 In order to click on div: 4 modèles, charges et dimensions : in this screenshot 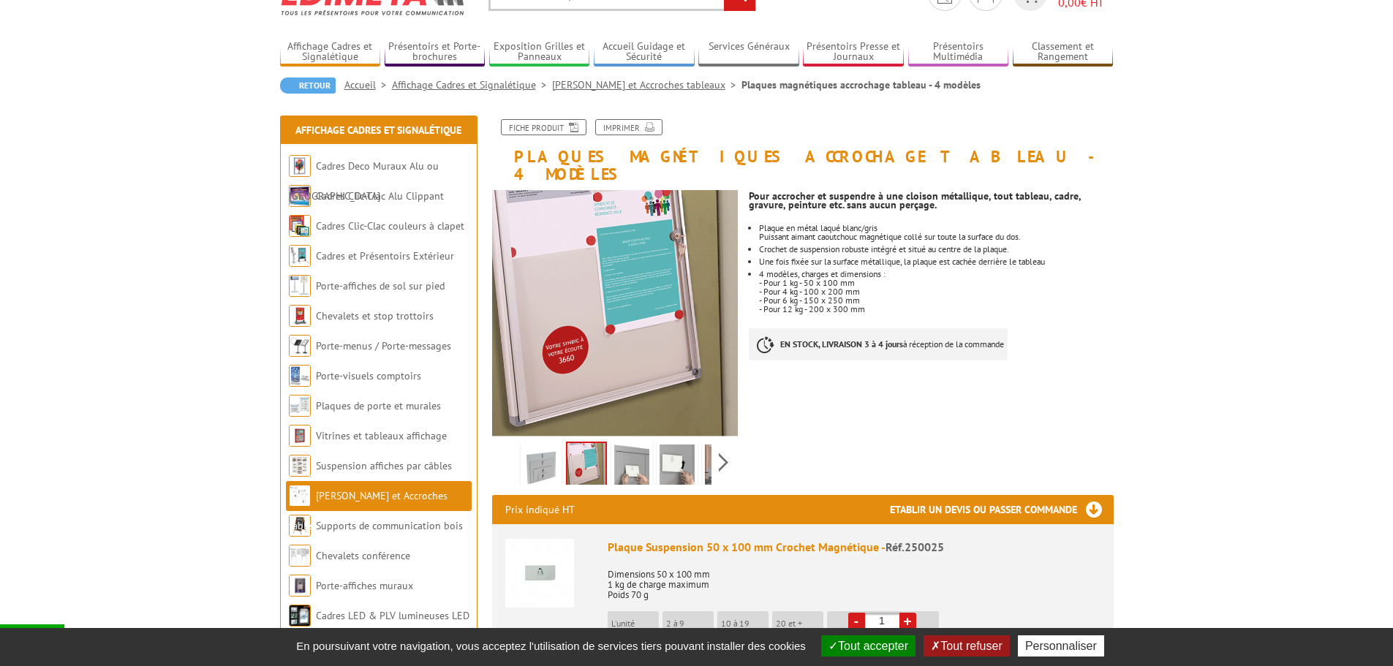, I will do `click(936, 274)`.